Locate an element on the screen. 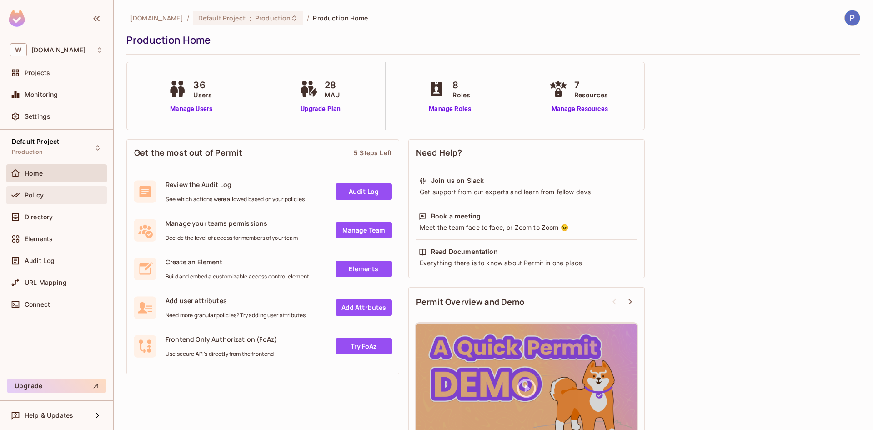  div: Production Home is located at coordinates (491, 40).